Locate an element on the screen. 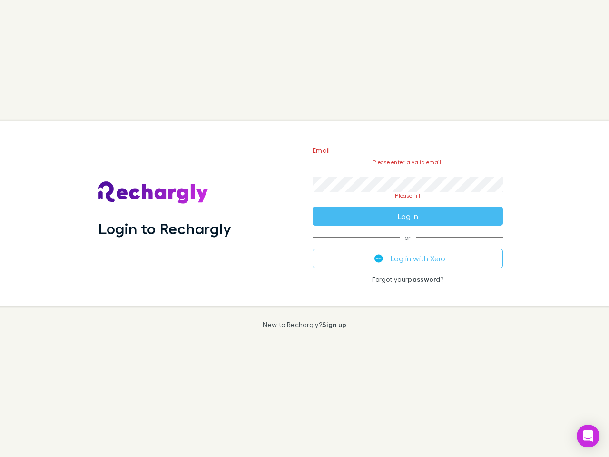 This screenshot has width=609, height=457. img: Rechargly's Logo is located at coordinates (154, 193).